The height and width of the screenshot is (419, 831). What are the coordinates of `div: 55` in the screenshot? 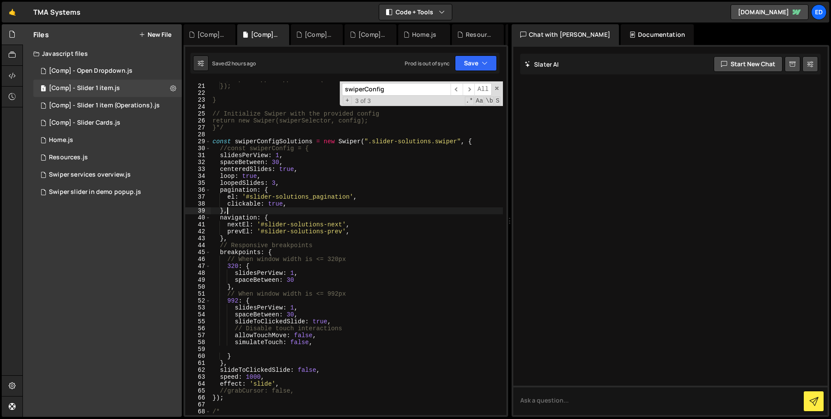 It's located at (198, 322).